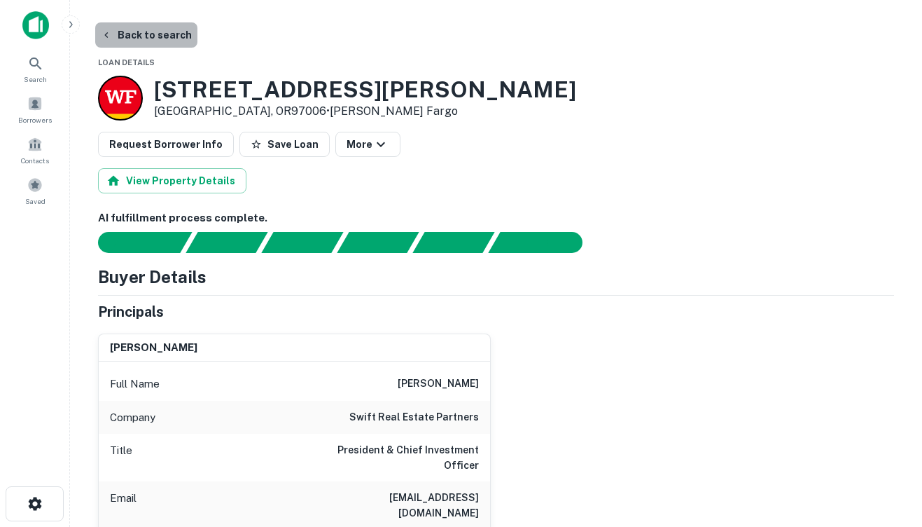 This screenshot has width=922, height=527. I want to click on div: Contacts, so click(35, 150).